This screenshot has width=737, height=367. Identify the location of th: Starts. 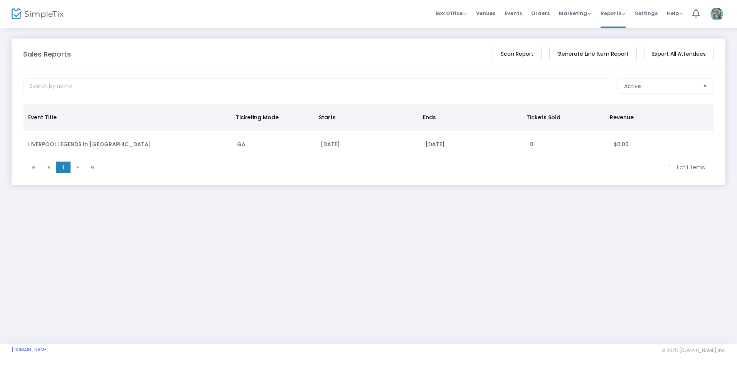
(366, 117).